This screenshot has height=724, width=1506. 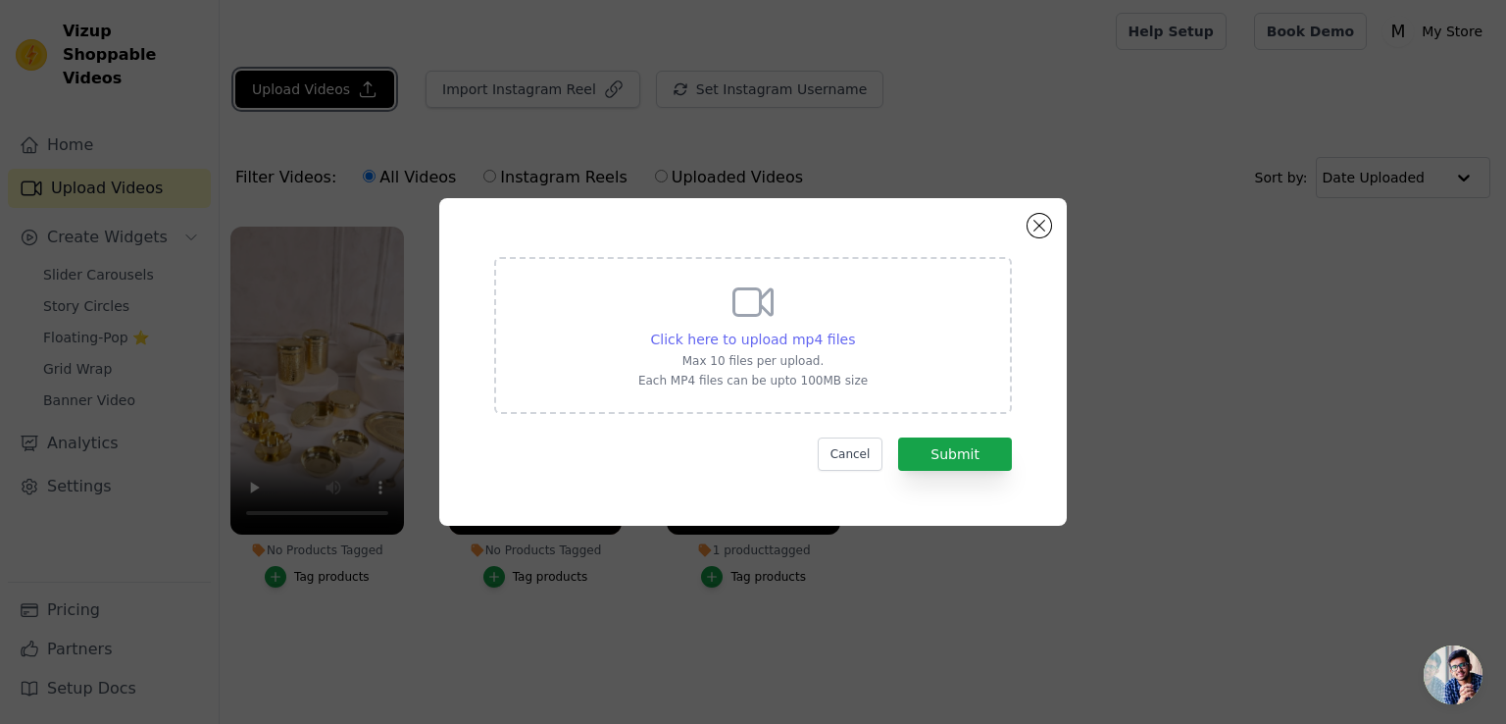 What do you see at coordinates (753, 381) in the screenshot?
I see `p: Each MP4 files can be upto 100MB size` at bounding box center [753, 381].